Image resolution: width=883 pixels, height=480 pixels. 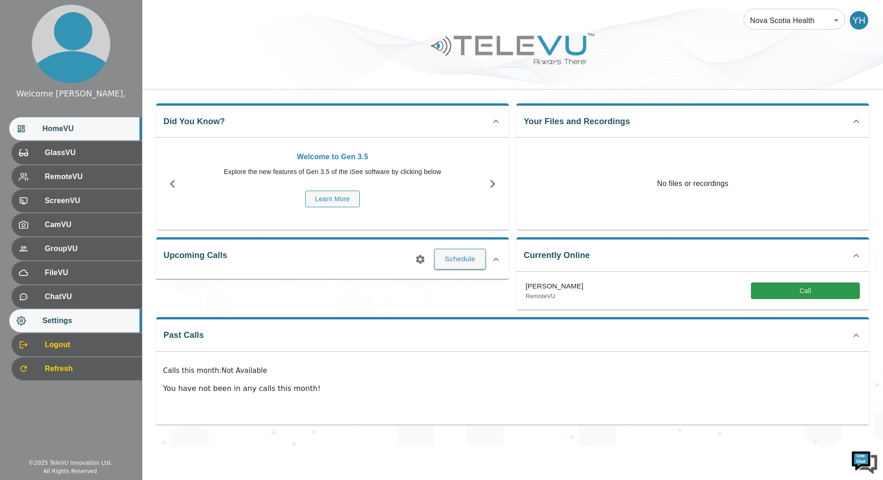 I want to click on span: GlassVU, so click(x=90, y=153).